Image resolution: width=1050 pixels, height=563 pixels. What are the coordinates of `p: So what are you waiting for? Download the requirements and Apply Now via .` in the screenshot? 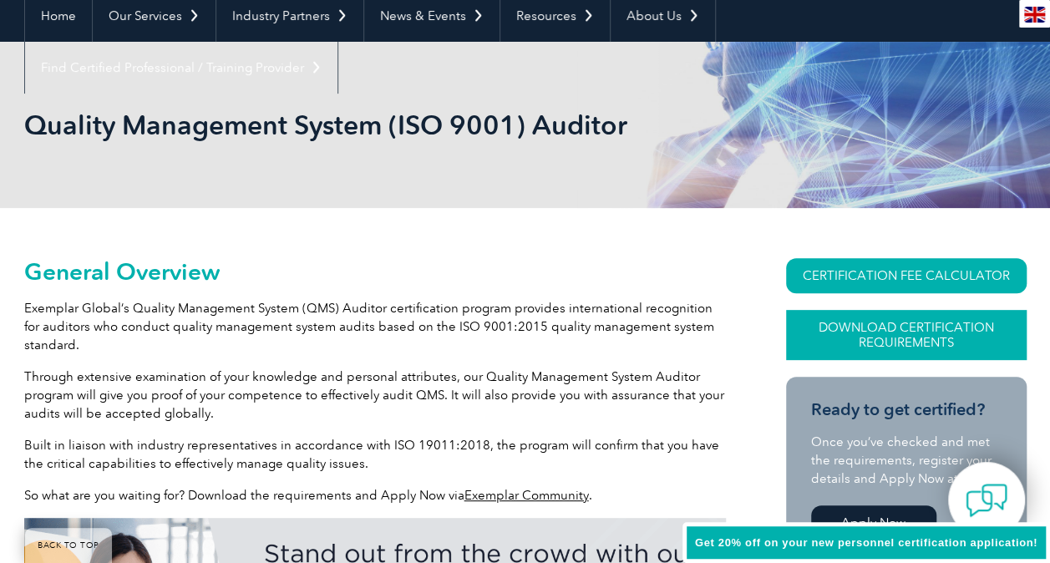 It's located at (375, 495).